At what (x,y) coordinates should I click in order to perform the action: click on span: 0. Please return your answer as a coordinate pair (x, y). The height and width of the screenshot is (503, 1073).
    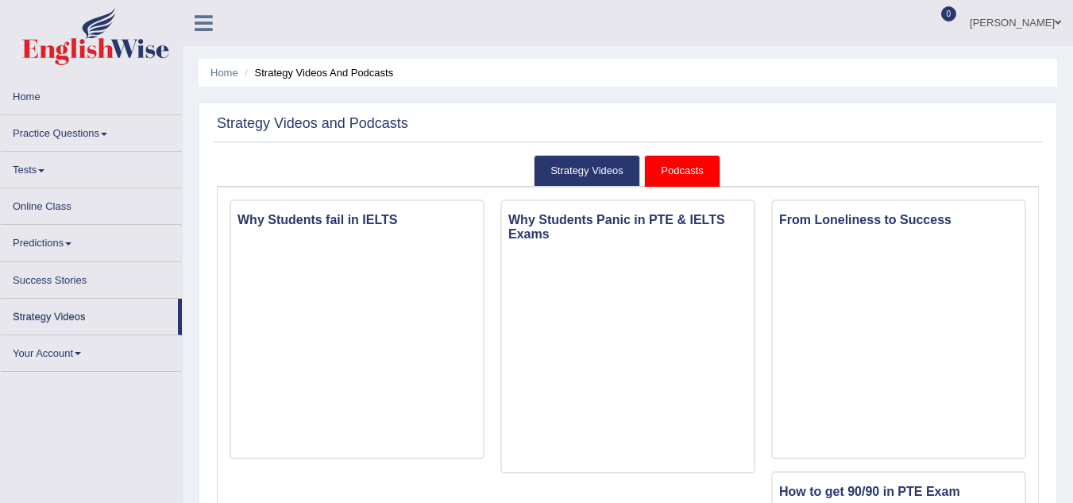
    Looking at the image, I should click on (949, 13).